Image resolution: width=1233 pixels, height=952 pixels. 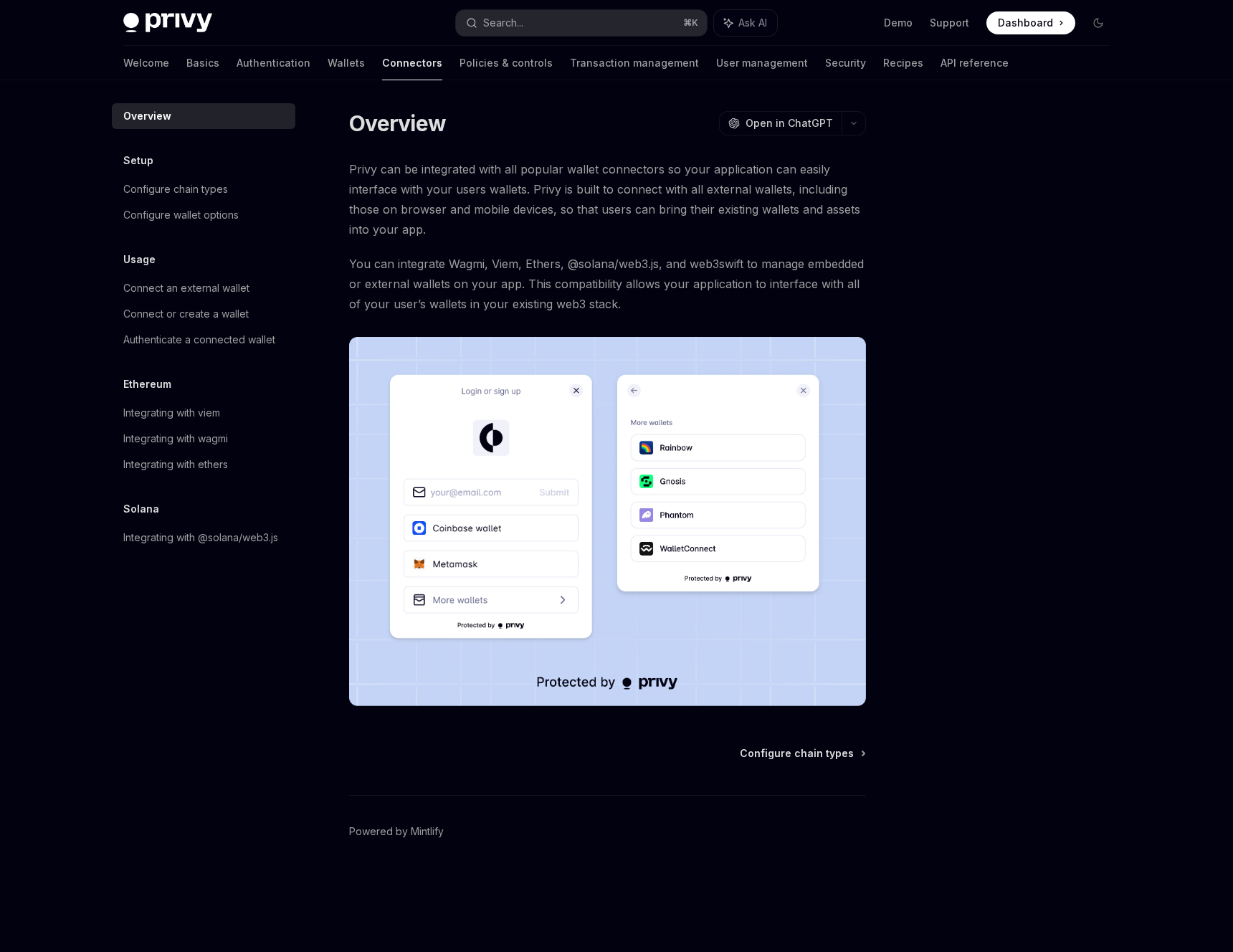 What do you see at coordinates (607, 521) in the screenshot?
I see `img: Connectors3` at bounding box center [607, 521].